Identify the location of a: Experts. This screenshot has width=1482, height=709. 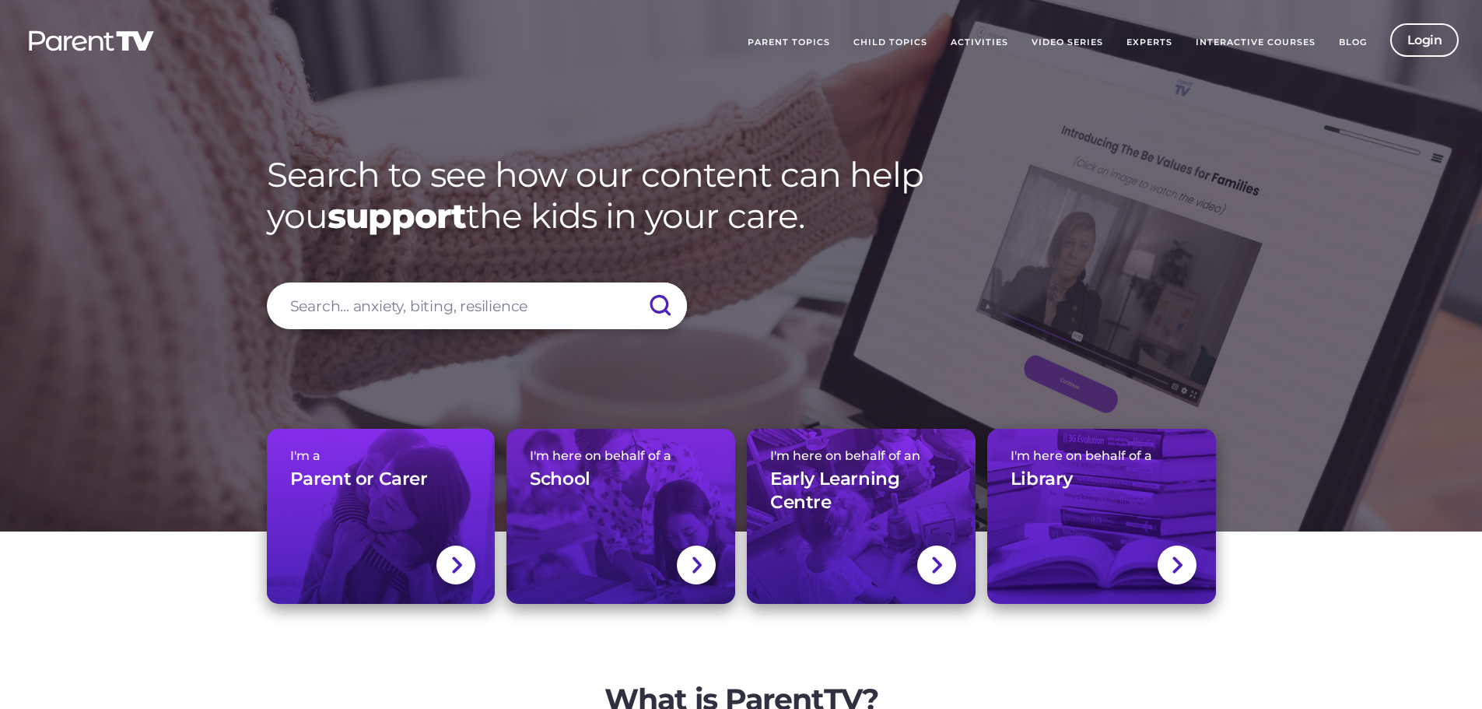
(1149, 43).